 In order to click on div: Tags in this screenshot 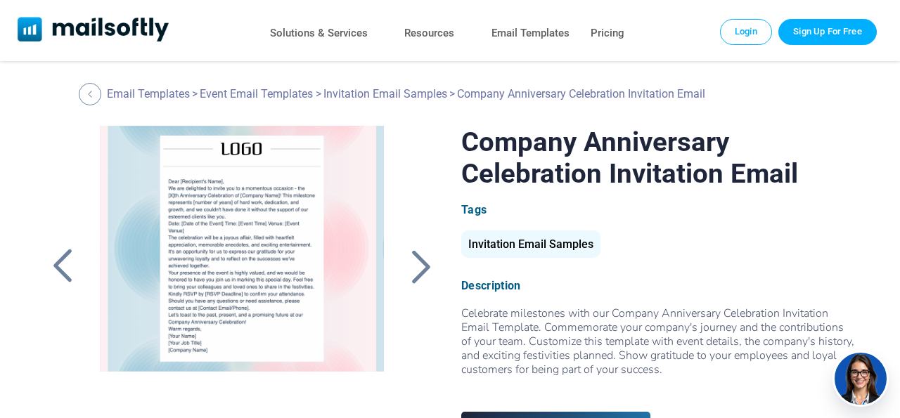, I will do `click(658, 210)`.